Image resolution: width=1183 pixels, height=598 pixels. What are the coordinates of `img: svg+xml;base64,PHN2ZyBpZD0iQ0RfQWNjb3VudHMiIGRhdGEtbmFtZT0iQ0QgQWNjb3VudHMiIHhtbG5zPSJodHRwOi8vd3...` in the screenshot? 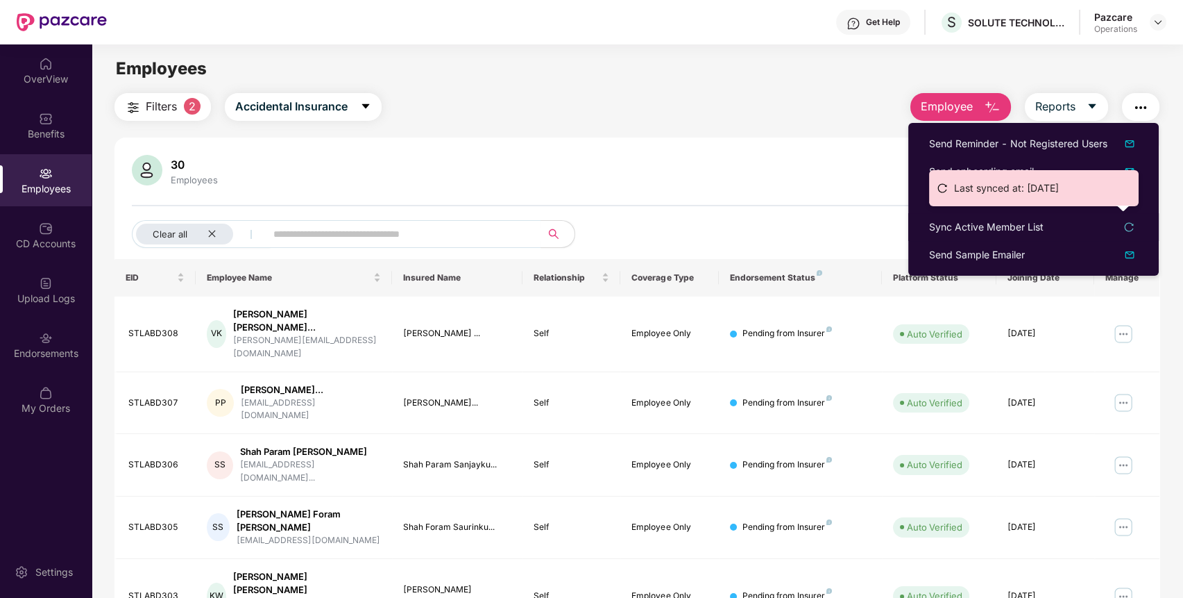 It's located at (46, 228).